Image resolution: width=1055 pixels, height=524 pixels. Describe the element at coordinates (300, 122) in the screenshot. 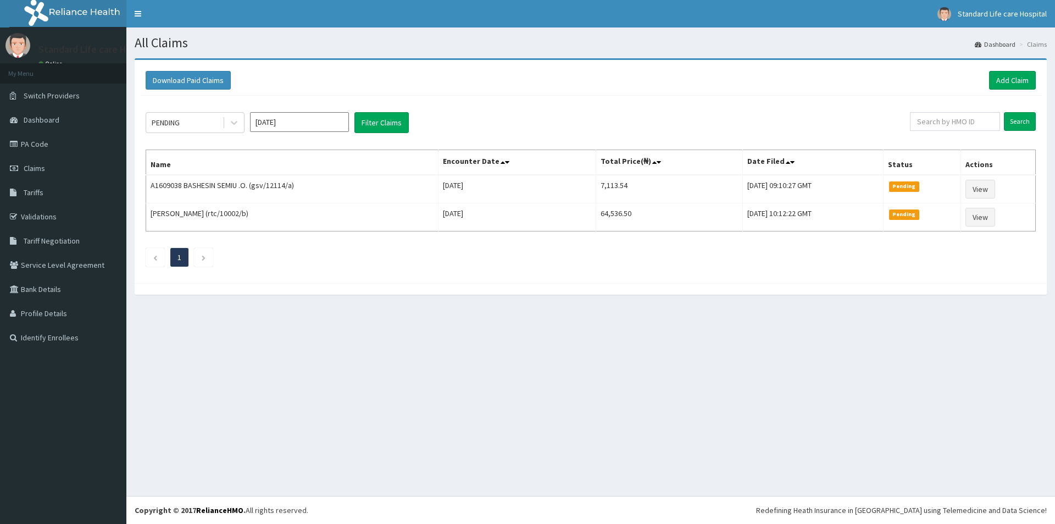

I see `input: Select Month and Year` at that location.